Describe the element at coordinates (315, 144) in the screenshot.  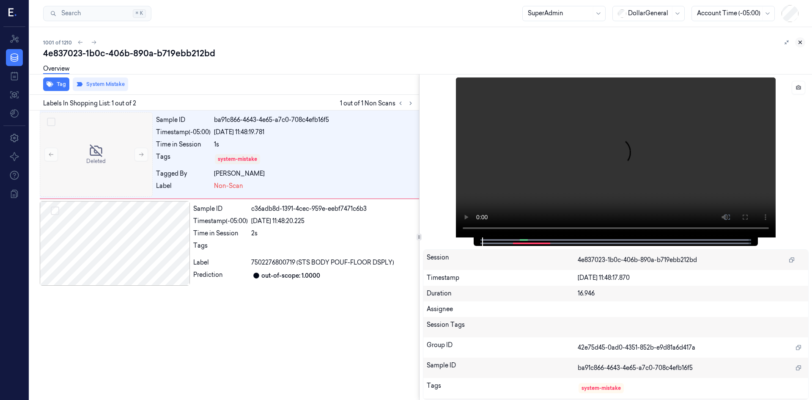
I see `div: 1s` at that location.